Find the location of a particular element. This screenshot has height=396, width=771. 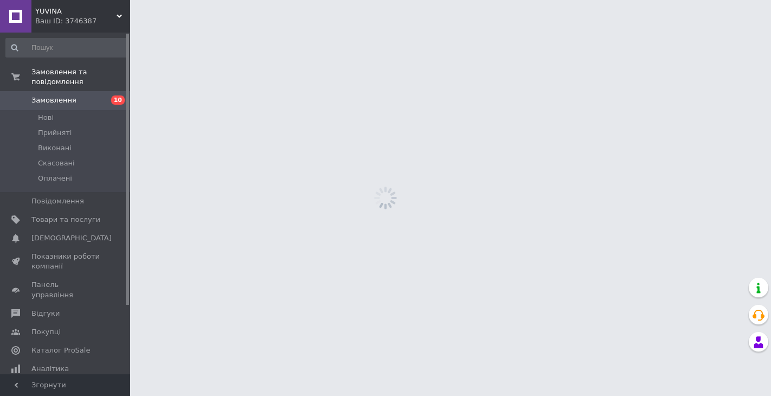

span: Показники роботи компанії is located at coordinates (66, 261).